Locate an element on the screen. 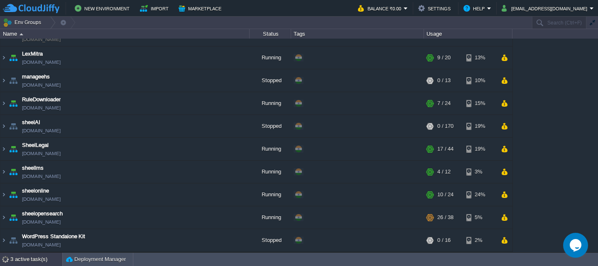 The image size is (598, 266). span: sheelAI is located at coordinates (31, 123).